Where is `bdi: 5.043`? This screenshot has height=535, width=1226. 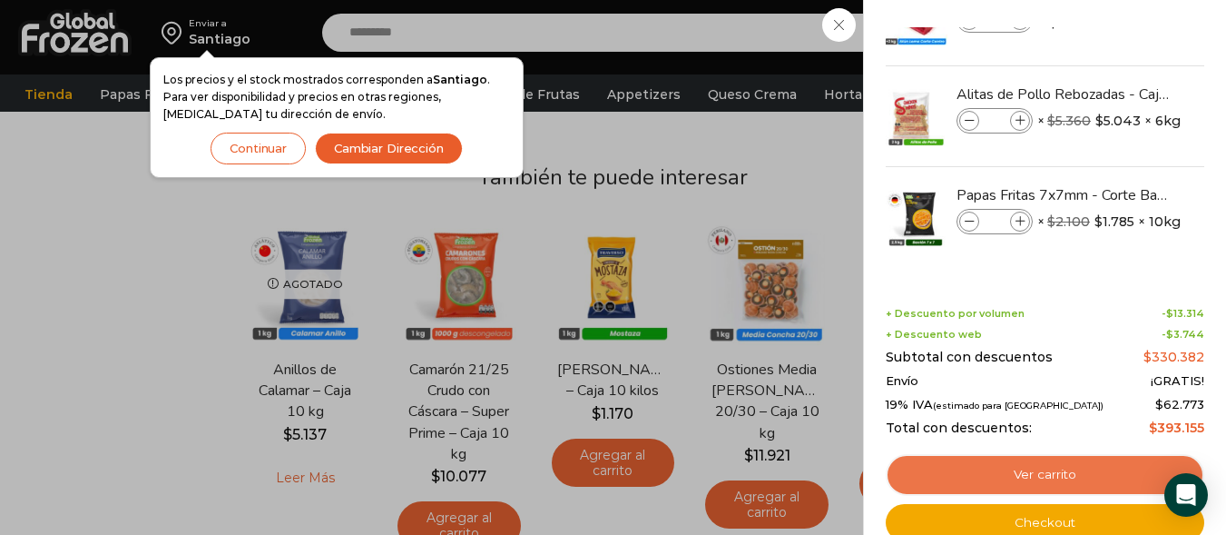 bdi: 5.043 is located at coordinates (1118, 121).